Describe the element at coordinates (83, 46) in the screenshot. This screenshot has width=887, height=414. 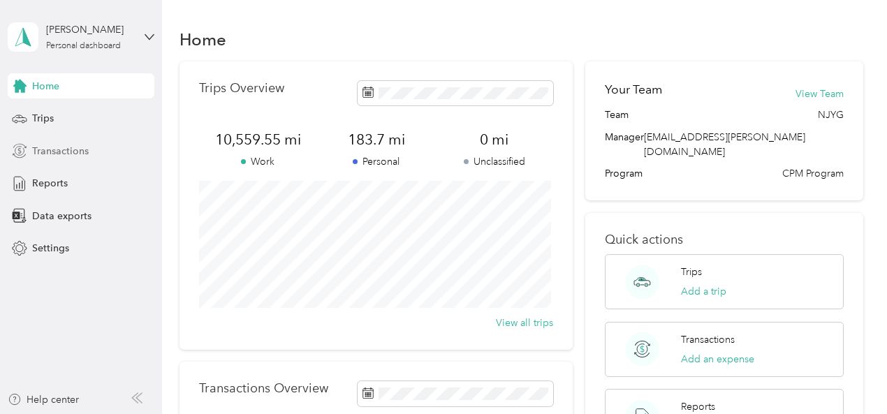
I see `div: Personal dashboard` at that location.